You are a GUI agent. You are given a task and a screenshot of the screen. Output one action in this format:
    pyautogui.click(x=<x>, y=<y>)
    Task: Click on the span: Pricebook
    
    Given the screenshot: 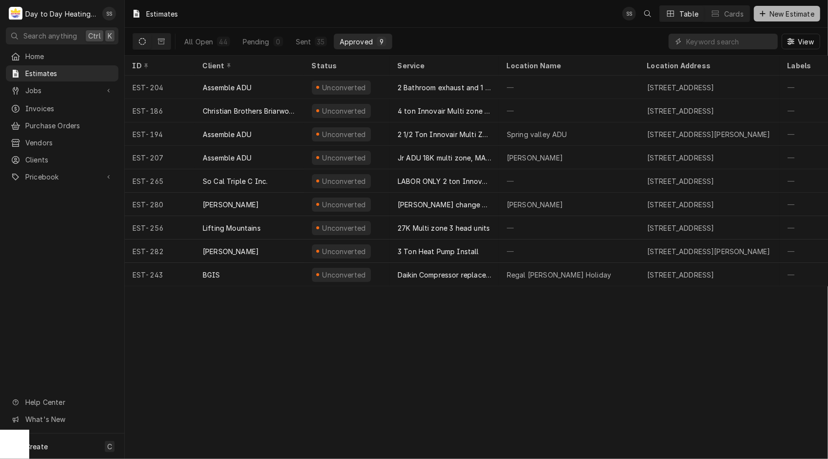 What is the action you would take?
    pyautogui.click(x=62, y=176)
    